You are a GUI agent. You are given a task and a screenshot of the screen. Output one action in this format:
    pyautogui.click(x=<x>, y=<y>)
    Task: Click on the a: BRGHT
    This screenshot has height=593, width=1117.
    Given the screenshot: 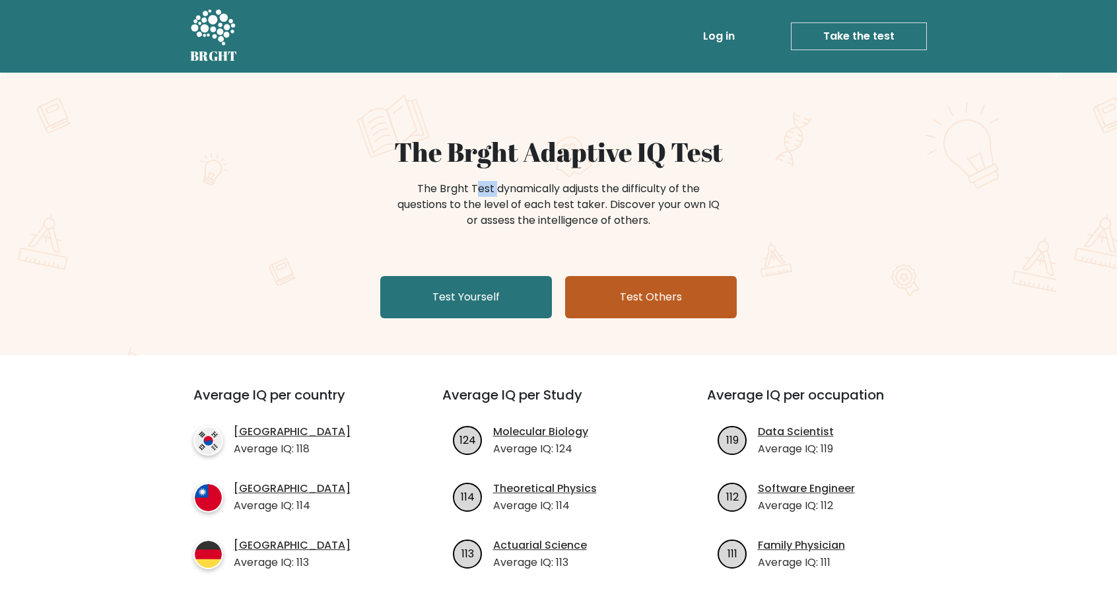 What is the action you would take?
    pyautogui.click(x=214, y=36)
    